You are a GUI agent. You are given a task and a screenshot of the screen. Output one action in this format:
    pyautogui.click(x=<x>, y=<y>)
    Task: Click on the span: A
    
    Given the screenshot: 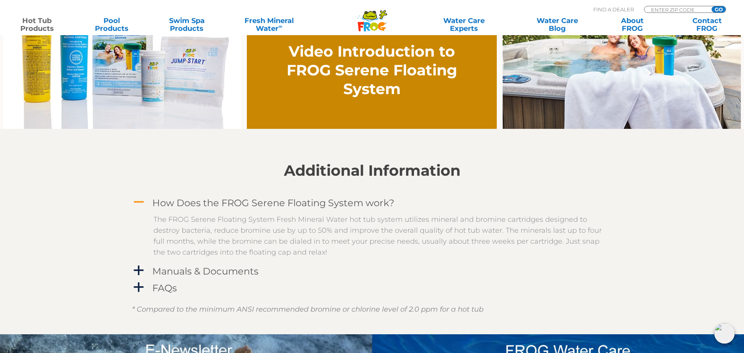 What is the action you would take?
    pyautogui.click(x=139, y=202)
    